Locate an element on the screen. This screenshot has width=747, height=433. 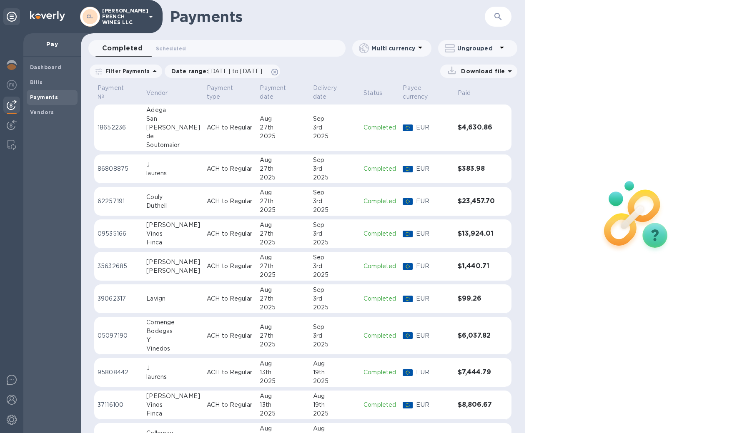
b: CL is located at coordinates (90, 16).